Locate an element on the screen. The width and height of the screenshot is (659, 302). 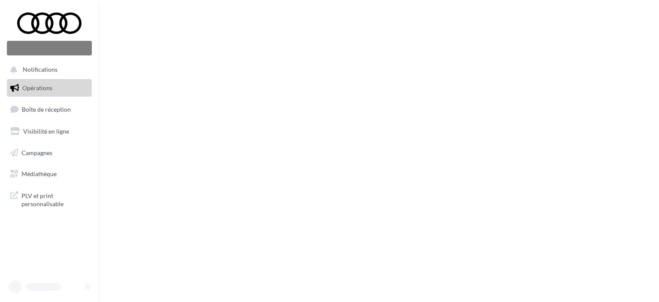
span: Opérations is located at coordinates (37, 88).